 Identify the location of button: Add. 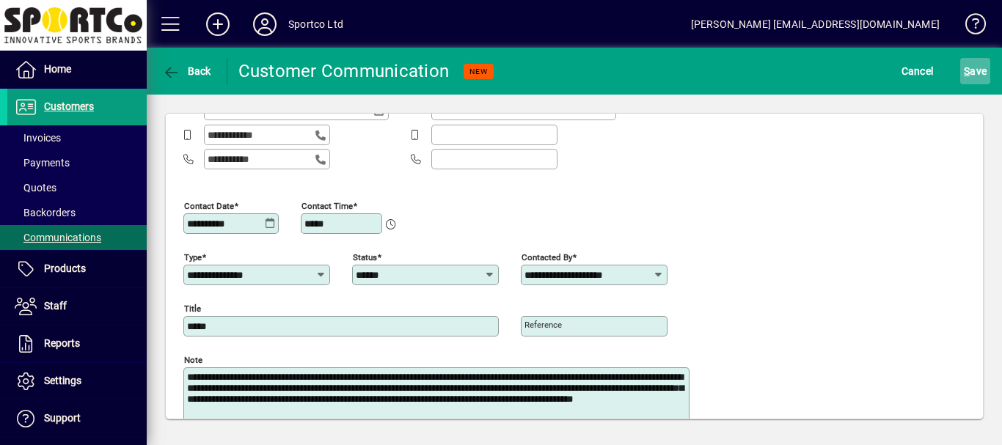
(218, 24).